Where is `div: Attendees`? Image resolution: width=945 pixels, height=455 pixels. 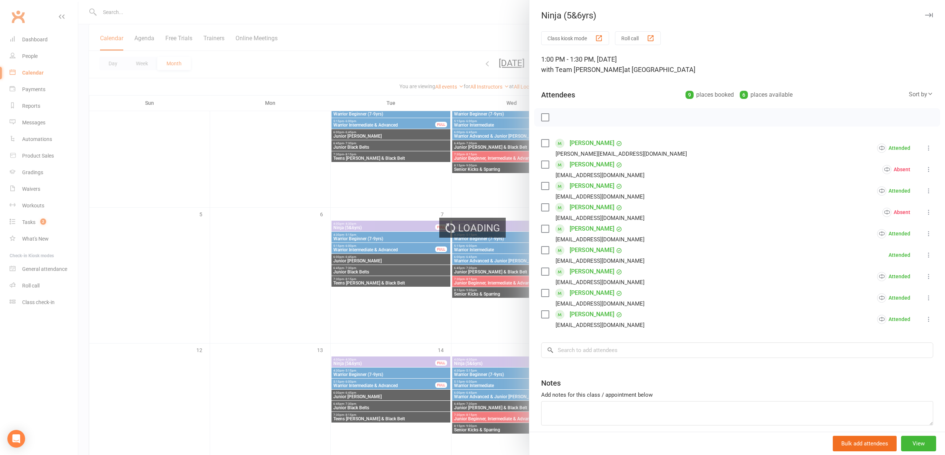
div: Attendees is located at coordinates (558, 95).